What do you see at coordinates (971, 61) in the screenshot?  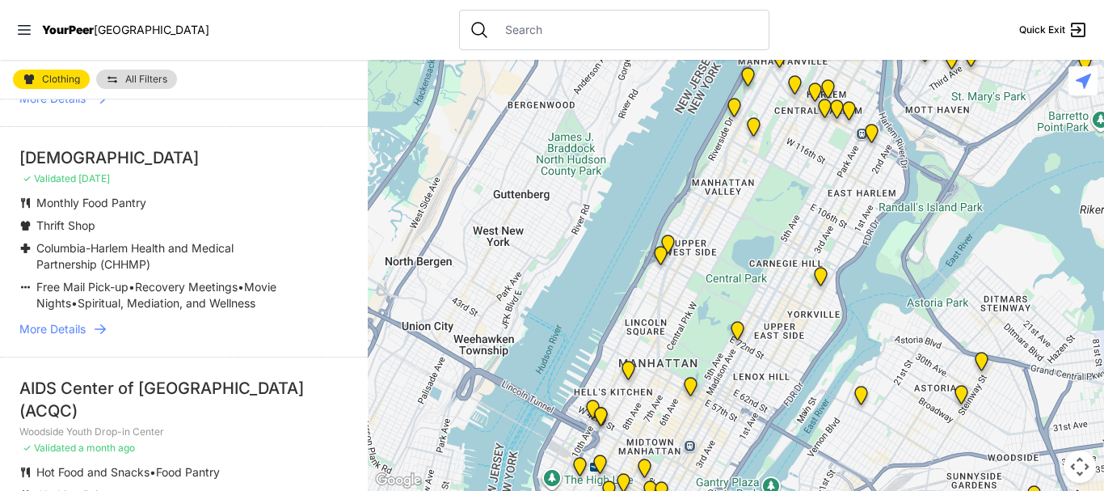 I see `div: The Bronx Pride Center` at bounding box center [971, 61].